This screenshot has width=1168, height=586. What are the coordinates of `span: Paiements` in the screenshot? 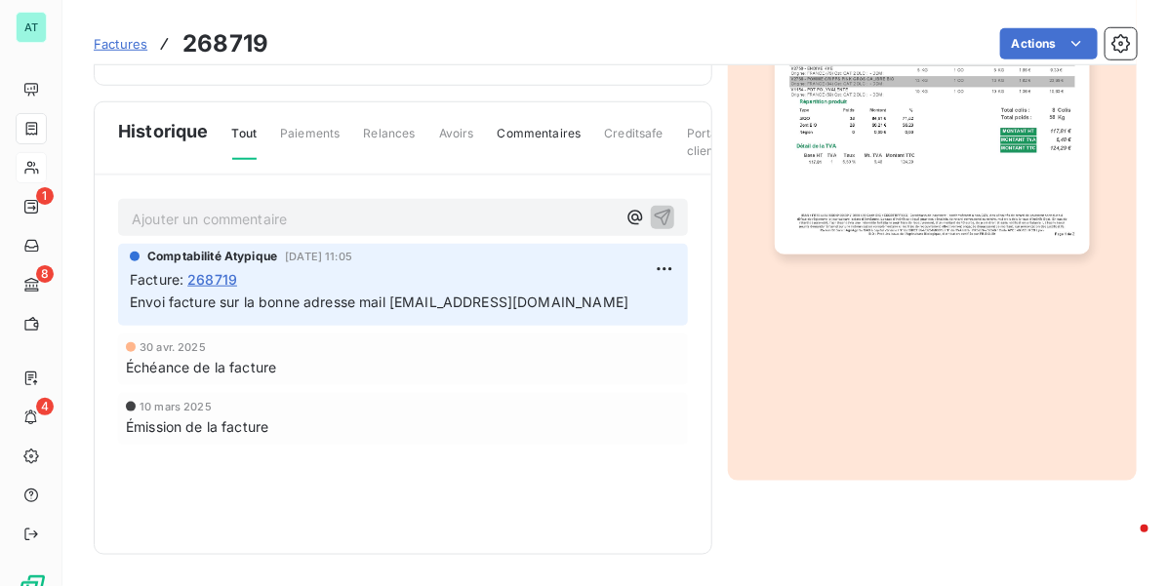 It's located at (309, 141).